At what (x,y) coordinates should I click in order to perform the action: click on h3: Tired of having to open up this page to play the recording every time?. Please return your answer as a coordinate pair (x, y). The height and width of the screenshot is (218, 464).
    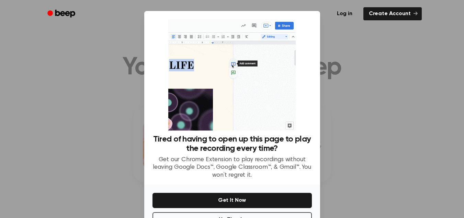
    Looking at the image, I should click on (232, 144).